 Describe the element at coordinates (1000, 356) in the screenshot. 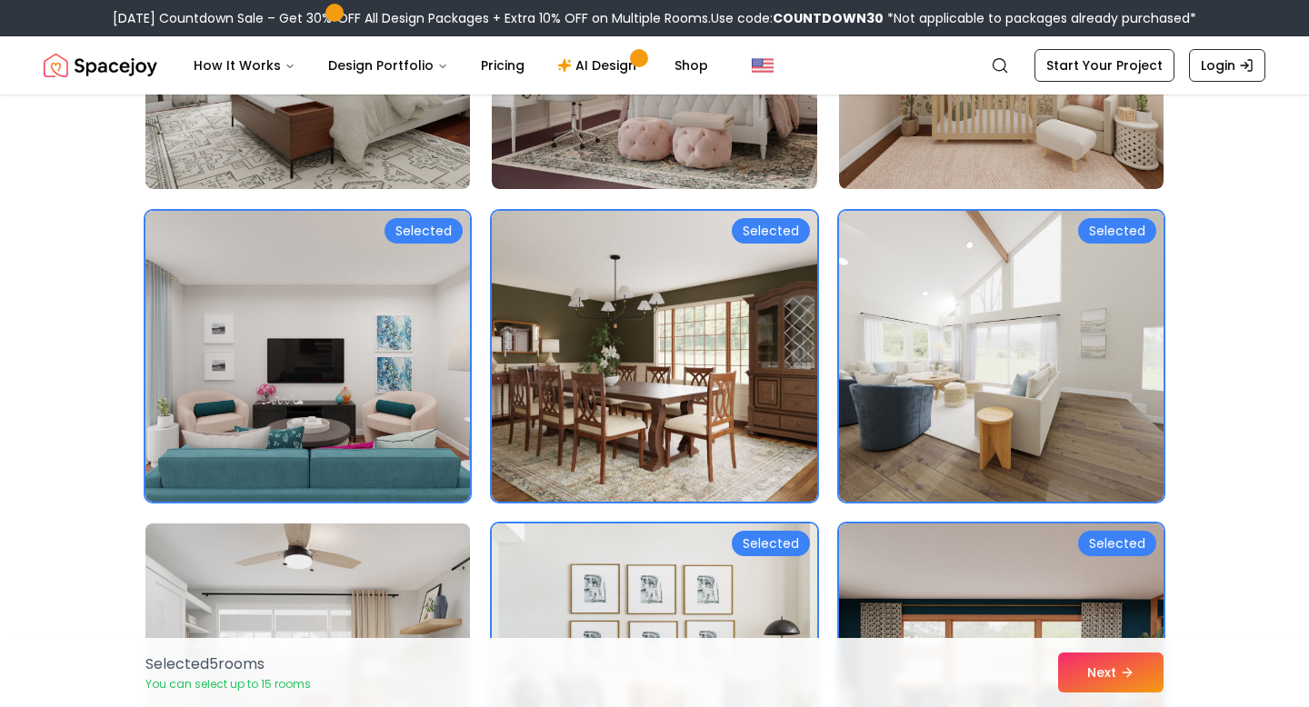

I see `img: Room room-9` at that location.